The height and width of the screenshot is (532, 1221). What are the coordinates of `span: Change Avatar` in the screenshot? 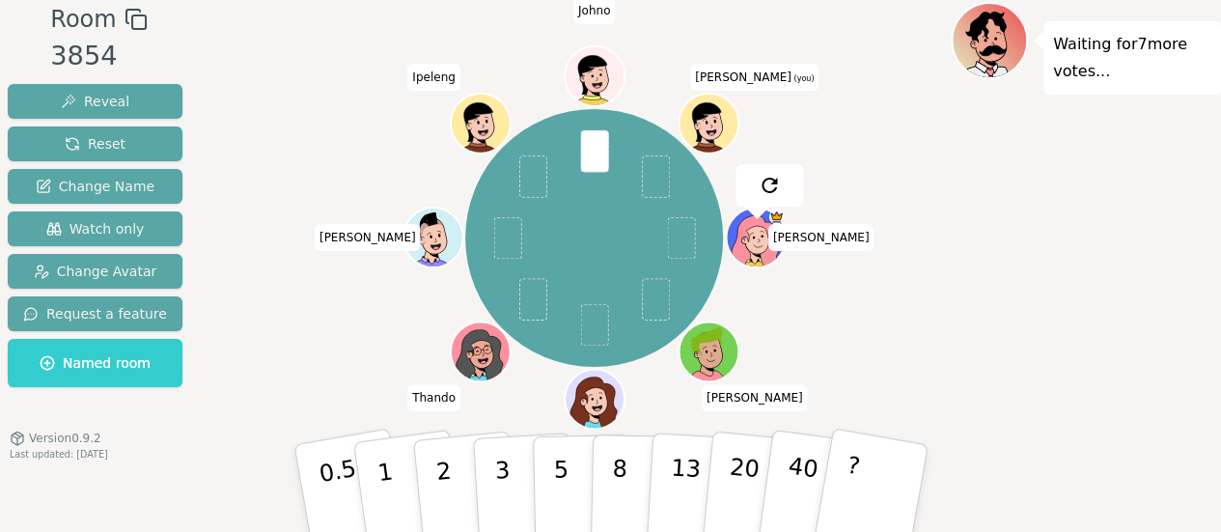 It's located at (96, 271).